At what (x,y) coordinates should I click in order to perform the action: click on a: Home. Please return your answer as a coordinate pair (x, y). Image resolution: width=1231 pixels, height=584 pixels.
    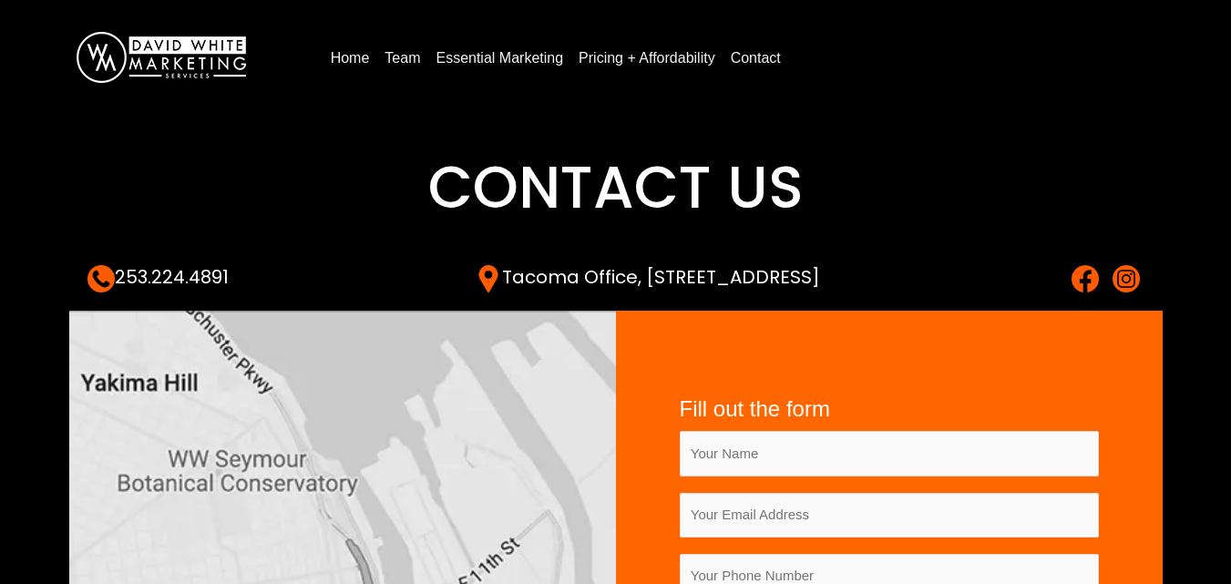
    Looking at the image, I should click on (350, 58).